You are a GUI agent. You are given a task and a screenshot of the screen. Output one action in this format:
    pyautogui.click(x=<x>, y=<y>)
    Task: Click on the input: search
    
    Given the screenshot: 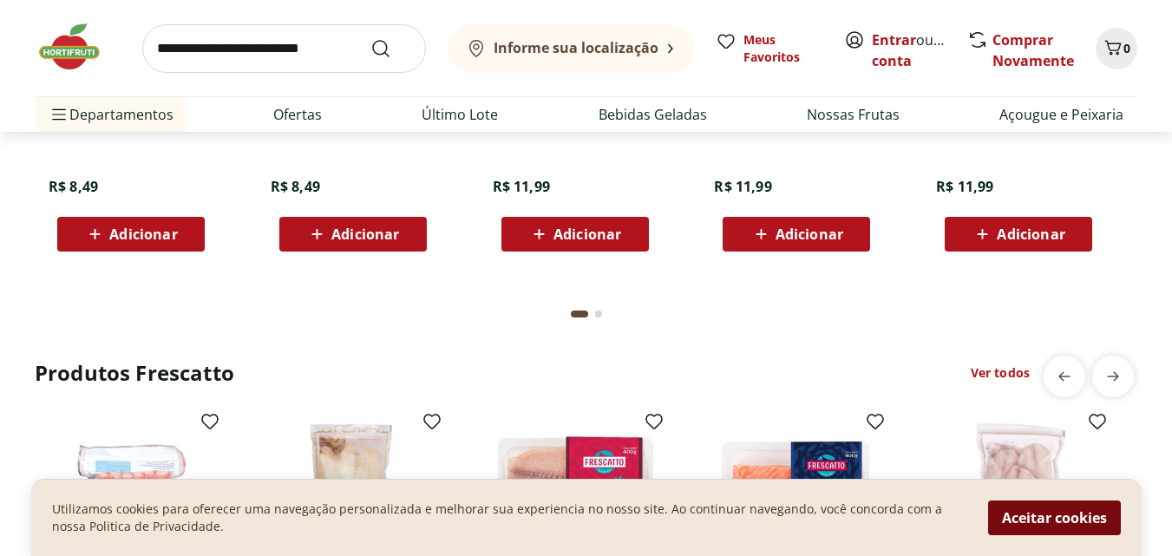 What is the action you would take?
    pyautogui.click(x=284, y=49)
    